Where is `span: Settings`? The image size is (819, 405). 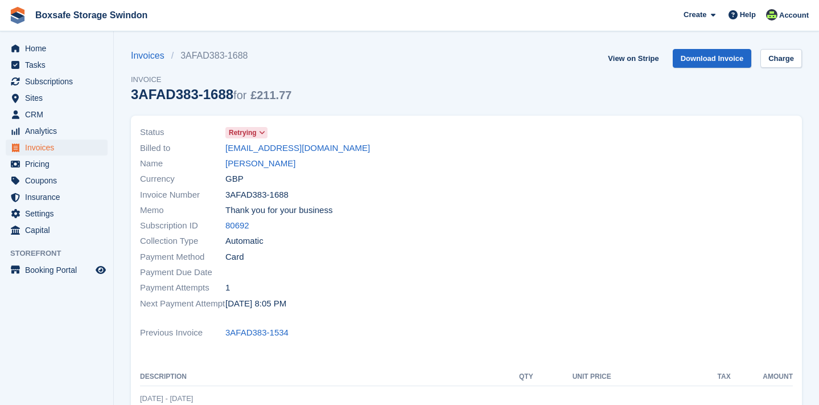 span: Settings is located at coordinates (59, 213).